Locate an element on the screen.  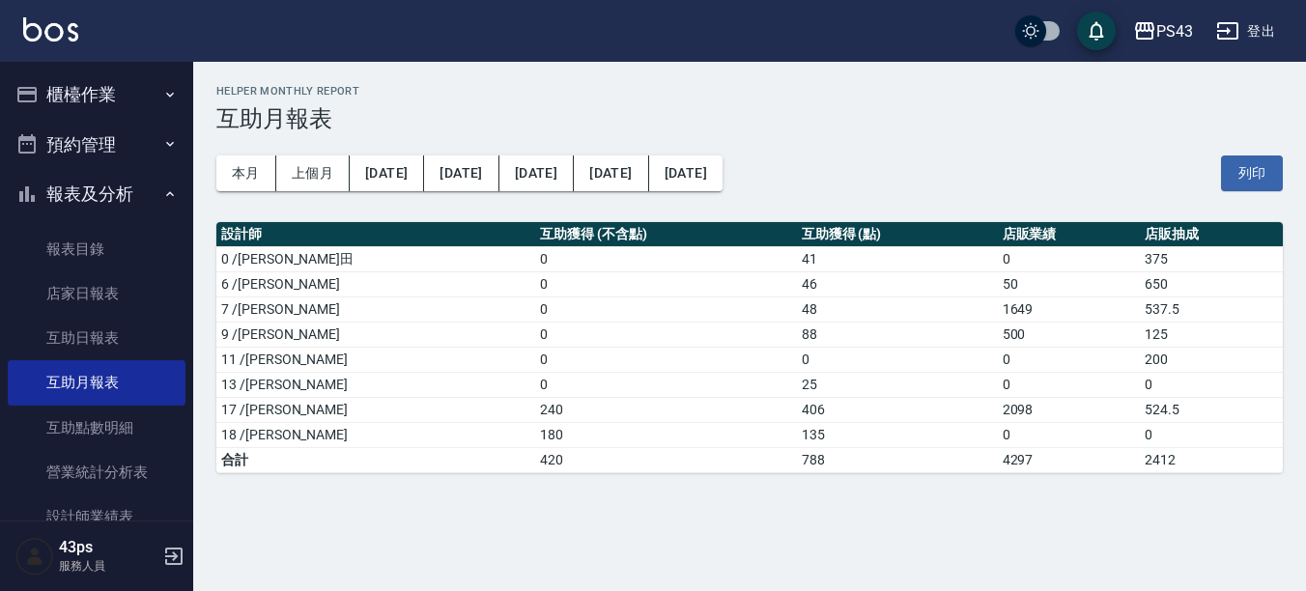
td: 524.5 is located at coordinates (1211, 409).